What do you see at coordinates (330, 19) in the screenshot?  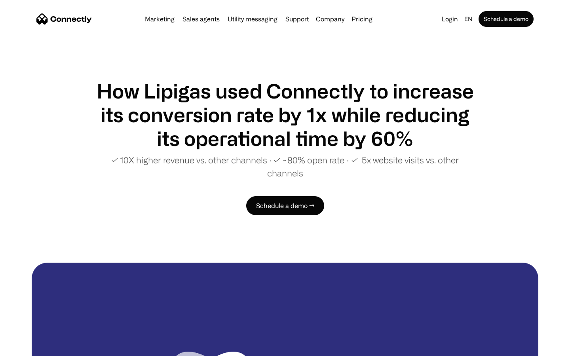 I see `div: Company` at bounding box center [330, 19].